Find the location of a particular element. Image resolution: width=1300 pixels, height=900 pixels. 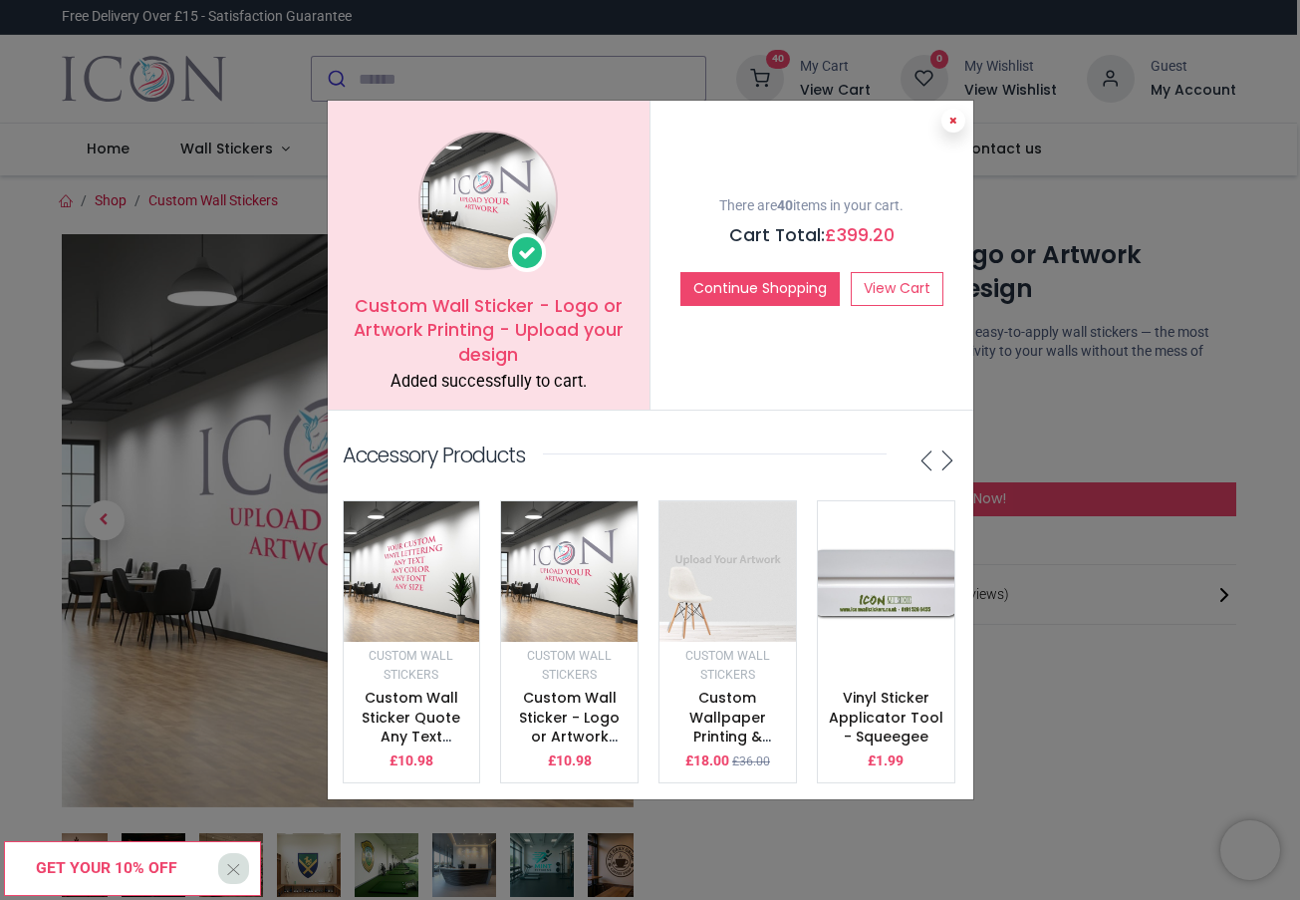

h5: Cart Total: is located at coordinates (812, 235).